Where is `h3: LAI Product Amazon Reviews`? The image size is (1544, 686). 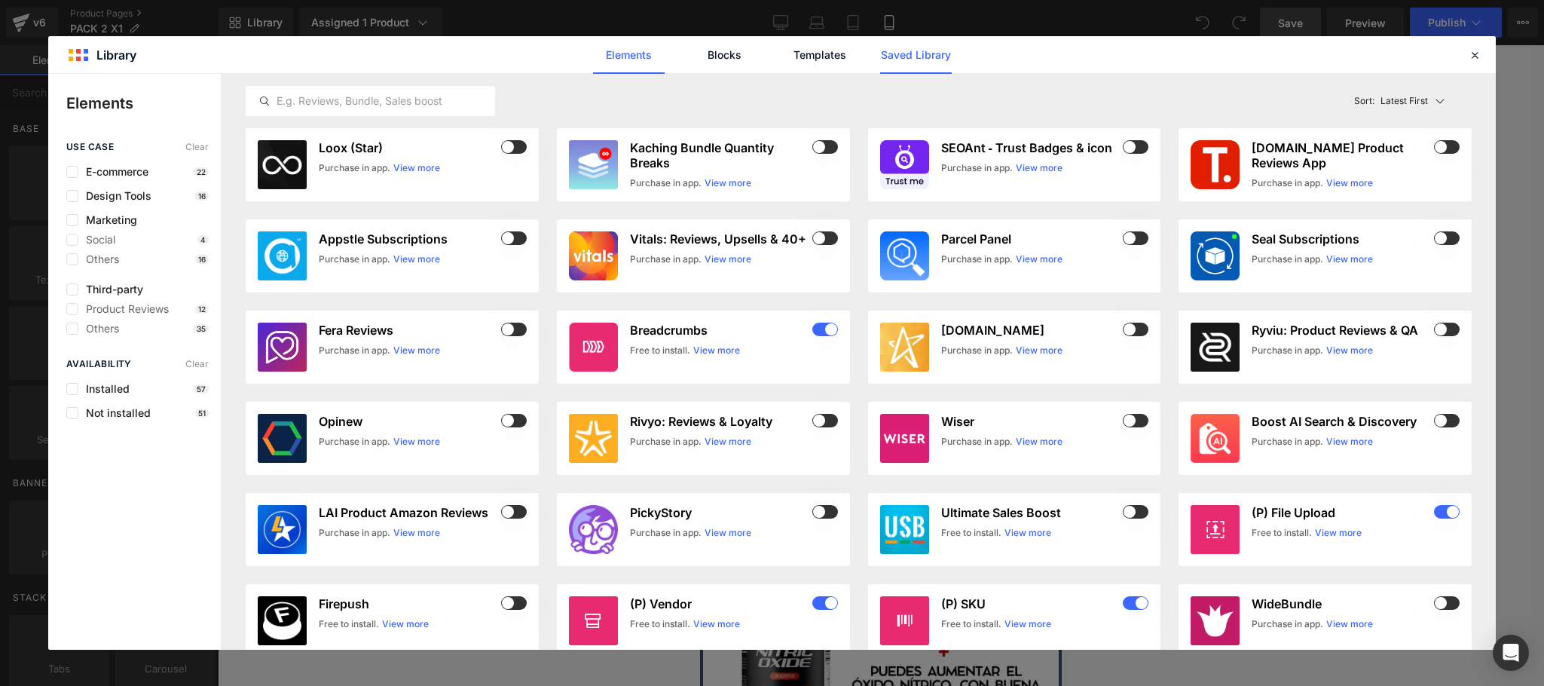
h3: LAI Product Amazon Reviews is located at coordinates (408, 512).